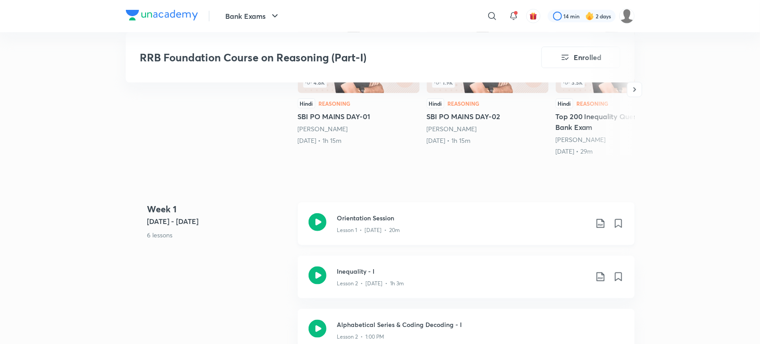 Image resolution: width=760 pixels, height=344 pixels. What do you see at coordinates (359, 84) in the screenshot?
I see `a: SBI PO MAINS DAY-01` at bounding box center [359, 84].